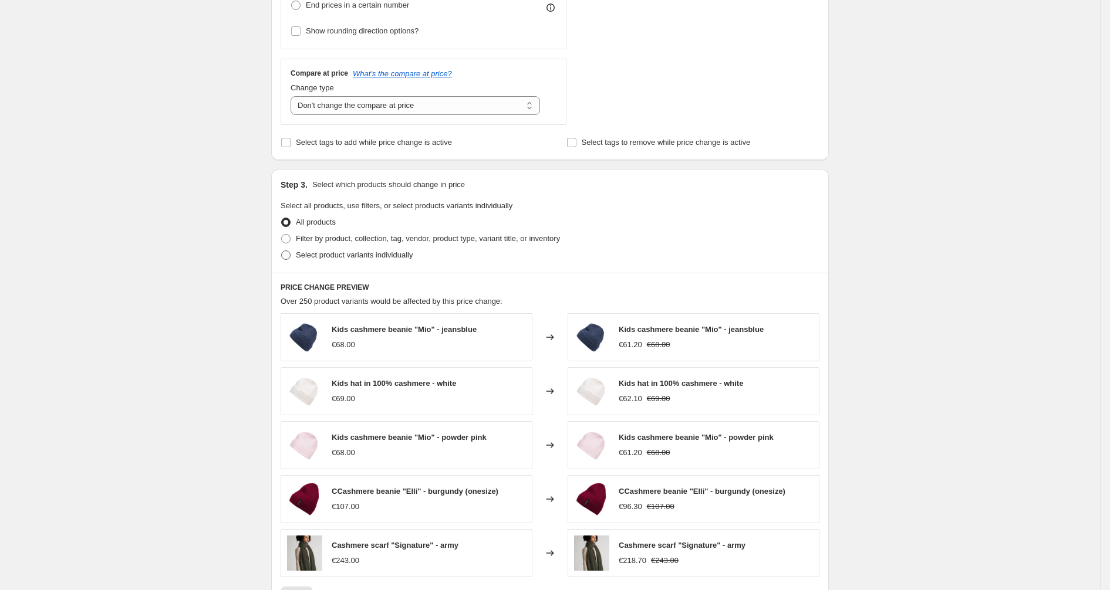 Image resolution: width=1110 pixels, height=590 pixels. Describe the element at coordinates (660, 507) in the screenshot. I see `strike: €107.00` at that location.